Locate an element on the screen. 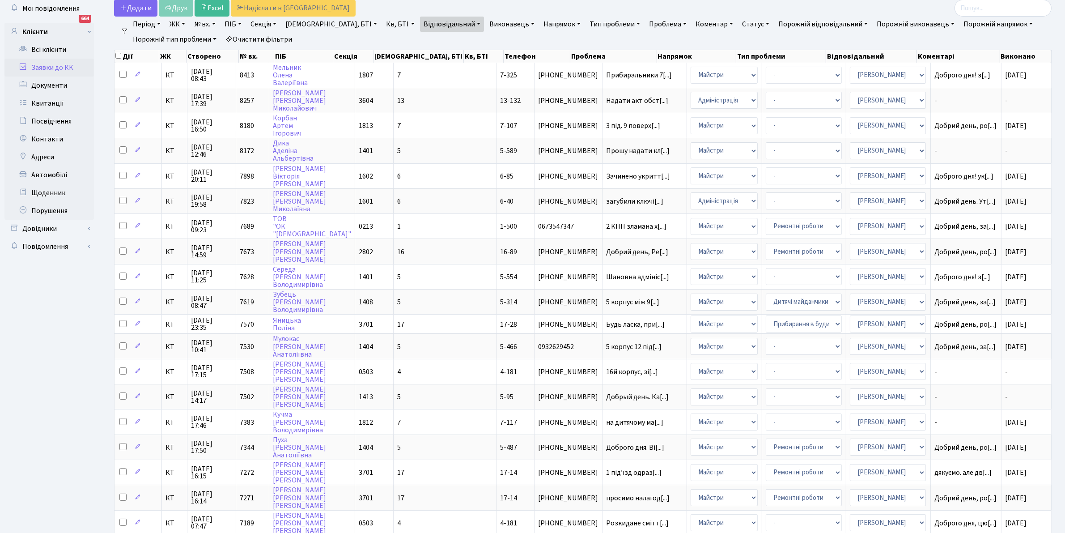 The image size is (1065, 533). span: 4 is located at coordinates (399, 372).